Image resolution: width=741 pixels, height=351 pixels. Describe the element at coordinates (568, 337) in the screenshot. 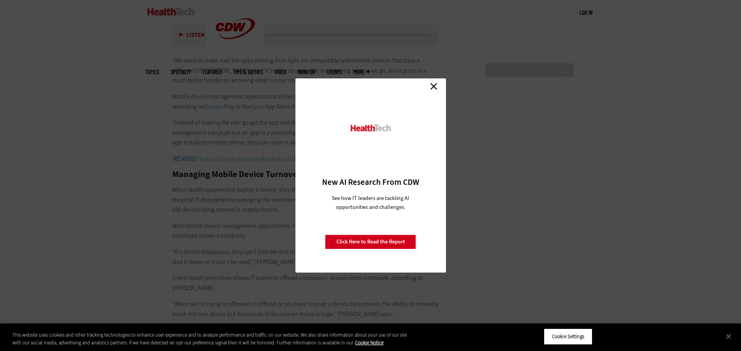

I see `button: Cookie Settings` at that location.